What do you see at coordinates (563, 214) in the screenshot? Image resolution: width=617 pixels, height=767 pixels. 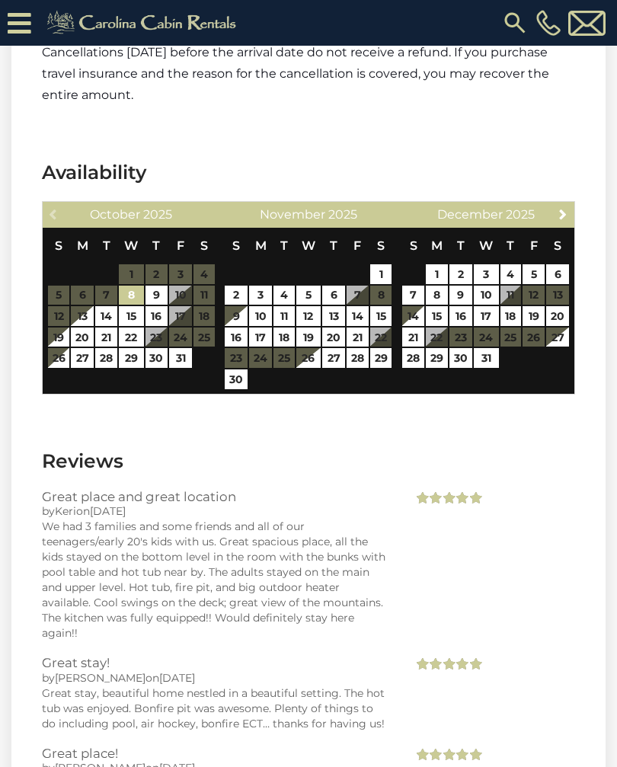 I see `span: Next` at bounding box center [563, 214].